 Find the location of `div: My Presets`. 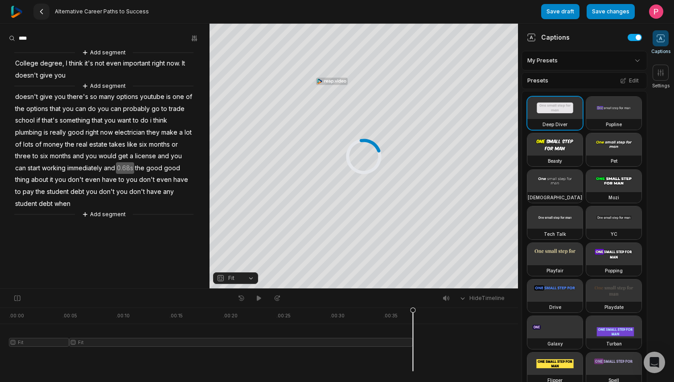

div: My Presets is located at coordinates (584, 61).